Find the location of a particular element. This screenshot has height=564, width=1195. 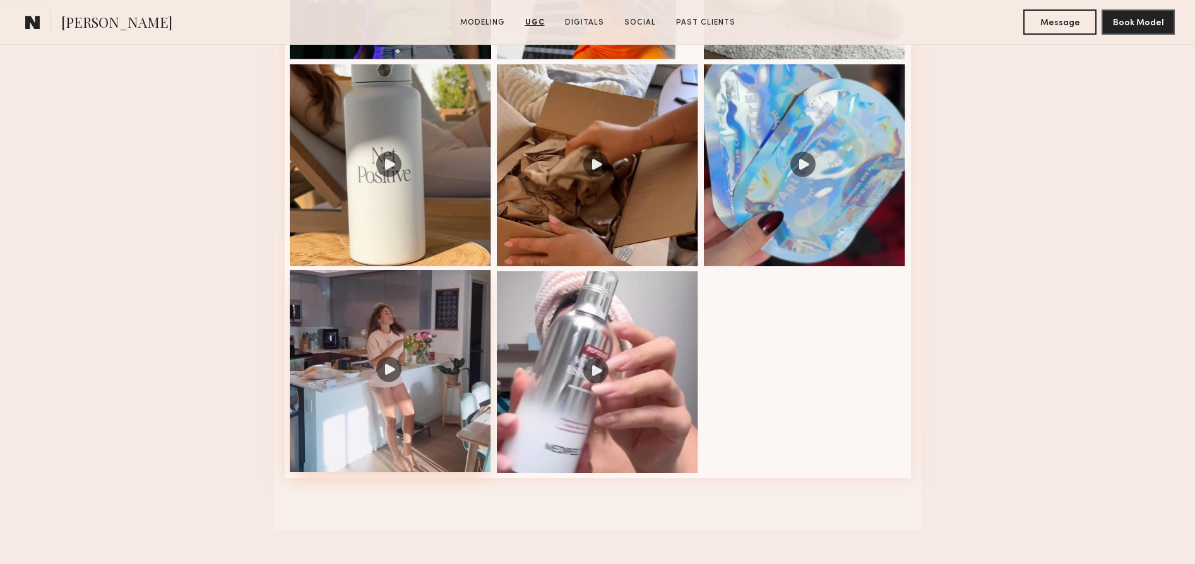

a: Digitals is located at coordinates (585, 23).